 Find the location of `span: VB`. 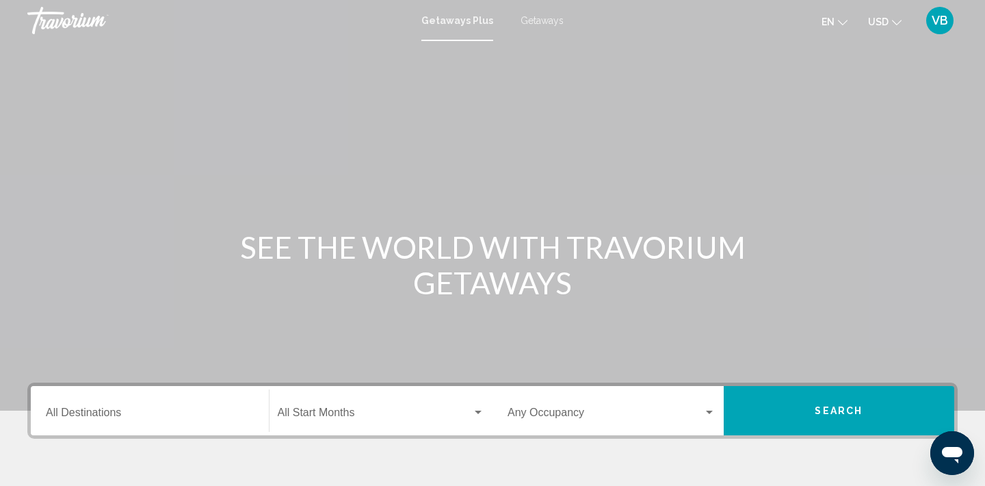

span: VB is located at coordinates (940, 21).